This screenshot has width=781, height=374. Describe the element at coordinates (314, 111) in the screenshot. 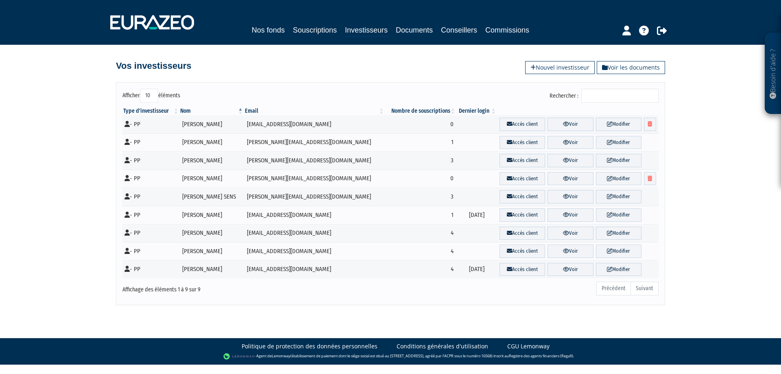

I see `th: Email : activer pour trier la colonne par ordre croissant` at that location.